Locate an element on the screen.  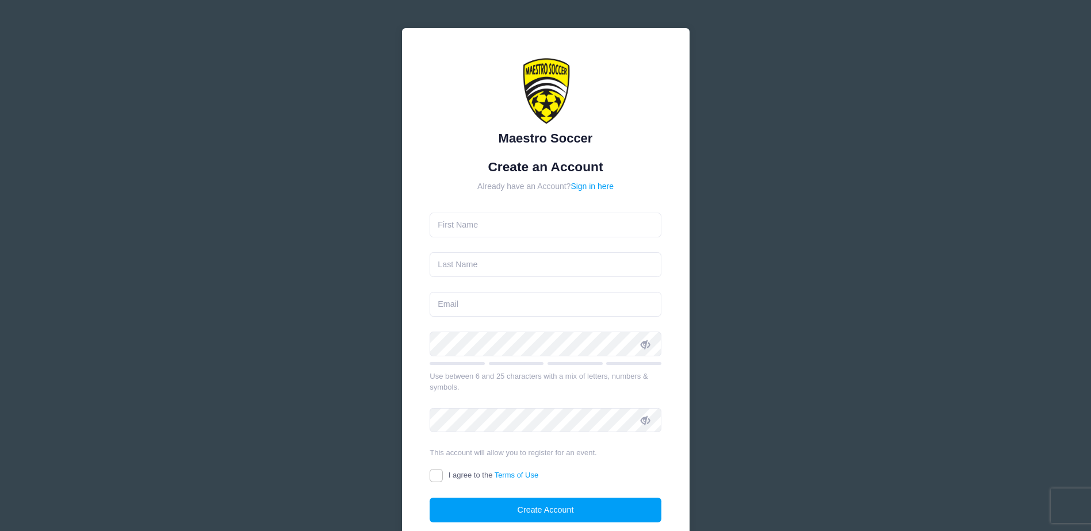
a: Terms of Use is located at coordinates (517, 475).